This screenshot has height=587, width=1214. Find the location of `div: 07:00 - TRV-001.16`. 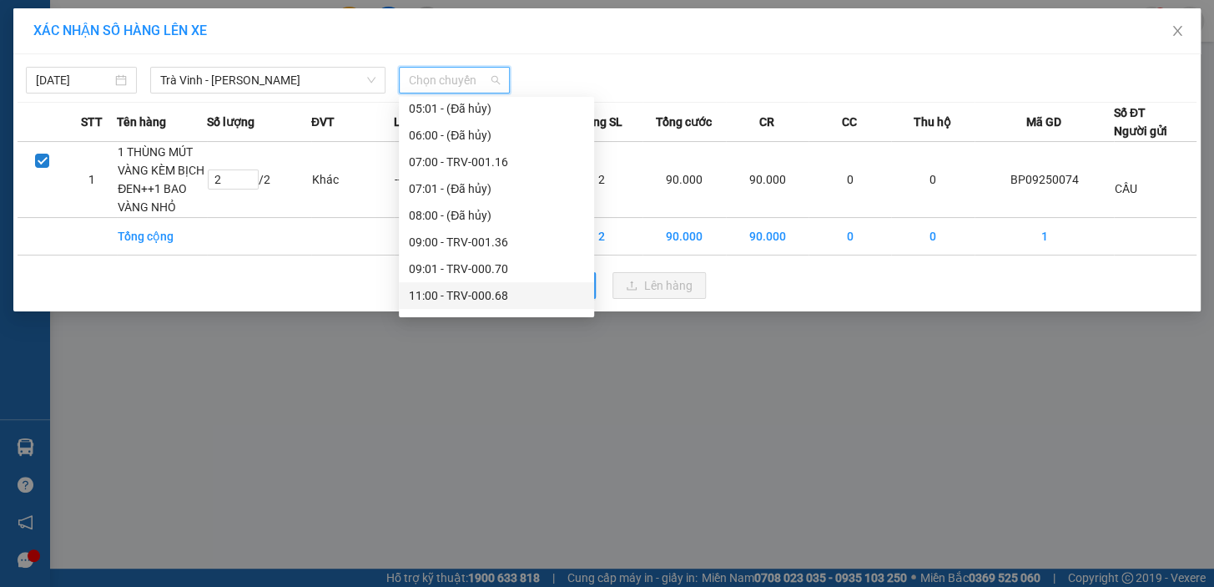

div: 07:00 - TRV-001.16 is located at coordinates (497, 162).